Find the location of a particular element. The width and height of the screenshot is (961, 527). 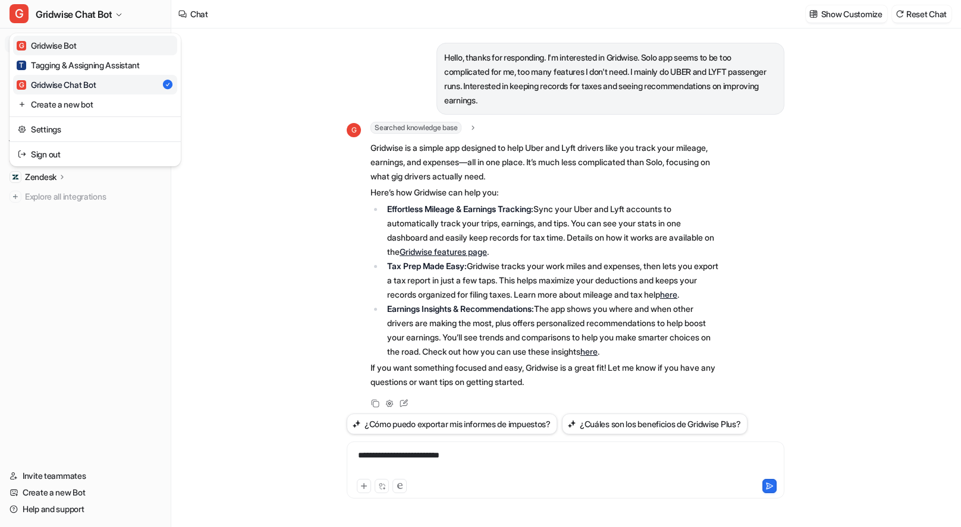

div: GGridwise Chat Bot is located at coordinates (95, 100).